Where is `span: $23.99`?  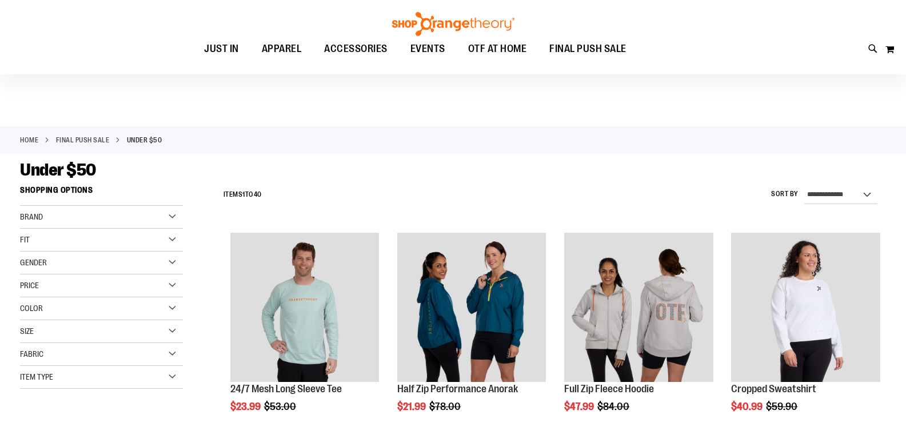
span: $23.99 is located at coordinates (246, 406).